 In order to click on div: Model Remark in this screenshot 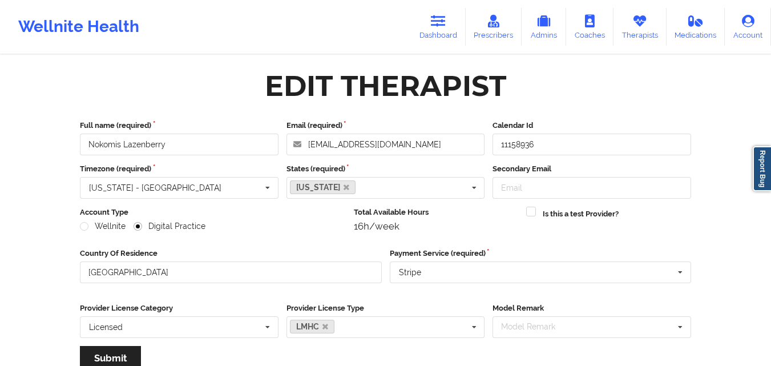, I will do `click(535, 327)`.